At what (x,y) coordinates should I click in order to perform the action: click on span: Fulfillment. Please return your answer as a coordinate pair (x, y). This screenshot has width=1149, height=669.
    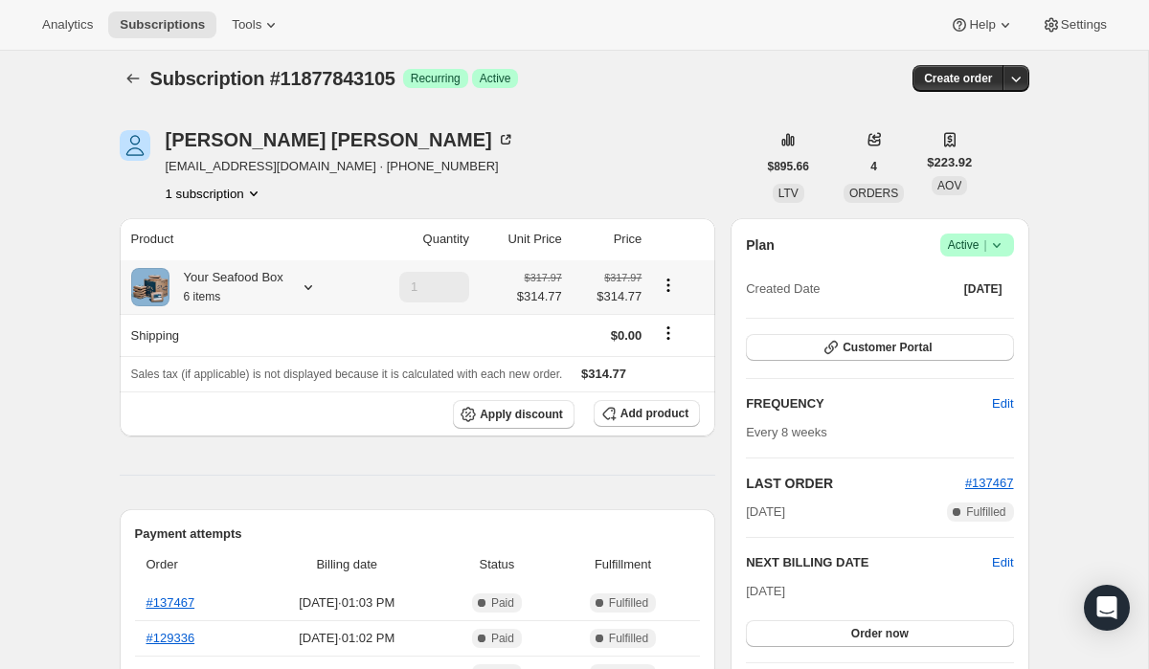
    Looking at the image, I should click on (623, 565).